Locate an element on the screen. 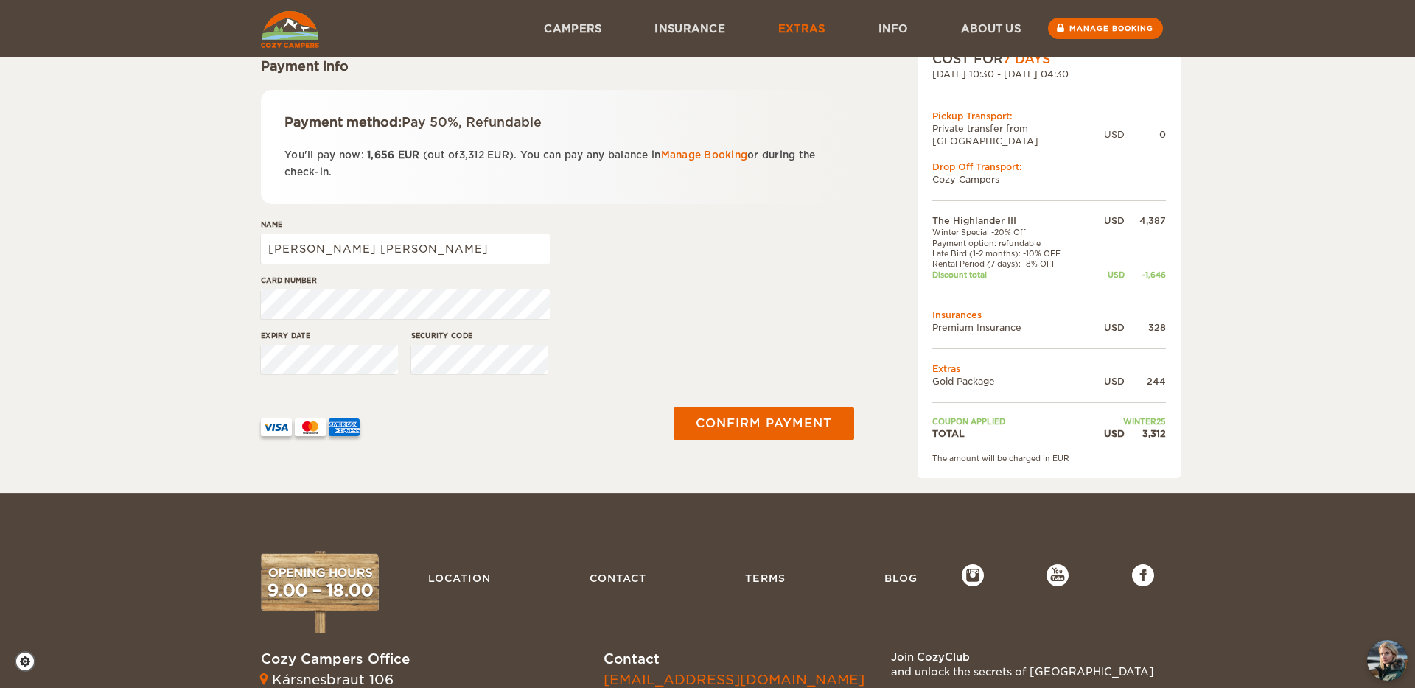  img: Freyja at Cozy Campers is located at coordinates (1387, 660).